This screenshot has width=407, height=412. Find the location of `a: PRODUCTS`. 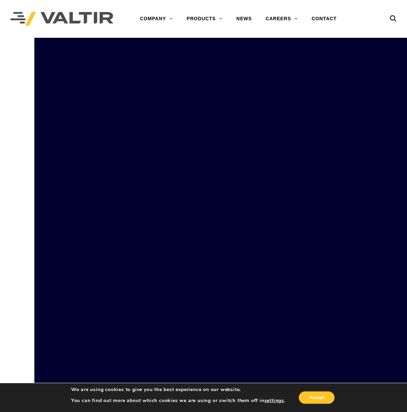

a: PRODUCTS is located at coordinates (204, 19).